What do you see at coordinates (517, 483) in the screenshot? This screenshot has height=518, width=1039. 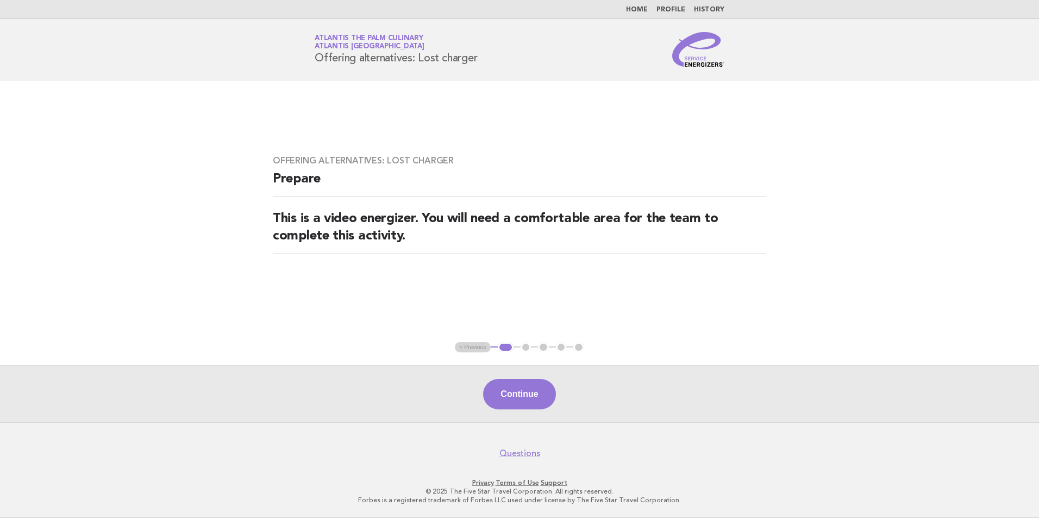 I see `a: Terms of Use` at bounding box center [517, 483].